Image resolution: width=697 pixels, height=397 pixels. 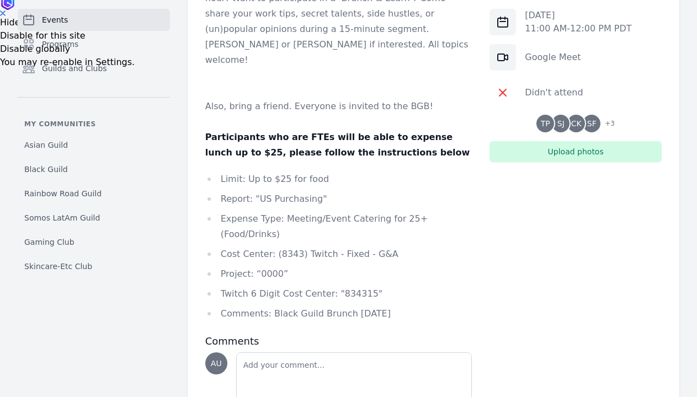 What do you see at coordinates (74, 68) in the screenshot?
I see `span: Guilds and Clubs` at bounding box center [74, 68].